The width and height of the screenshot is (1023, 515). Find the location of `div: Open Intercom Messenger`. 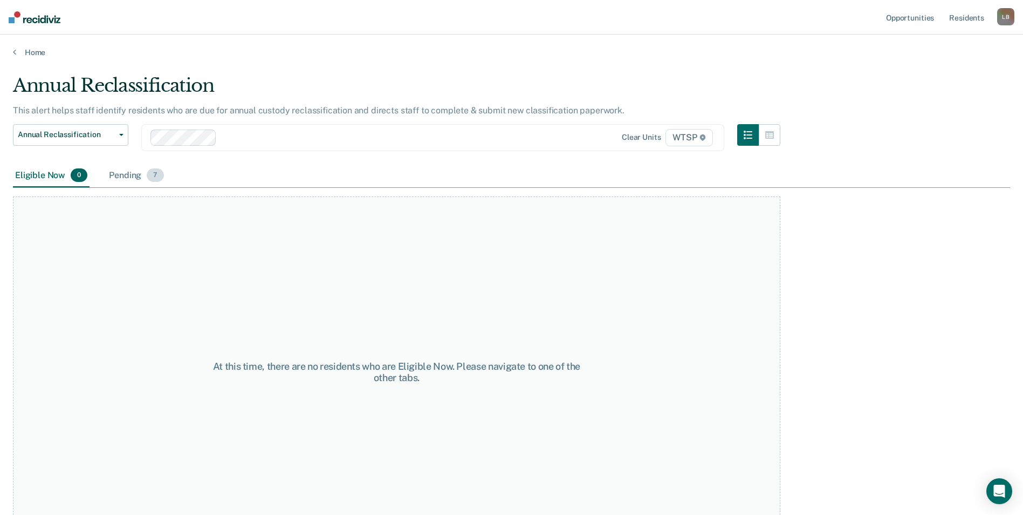

div: Open Intercom Messenger is located at coordinates (999, 491).